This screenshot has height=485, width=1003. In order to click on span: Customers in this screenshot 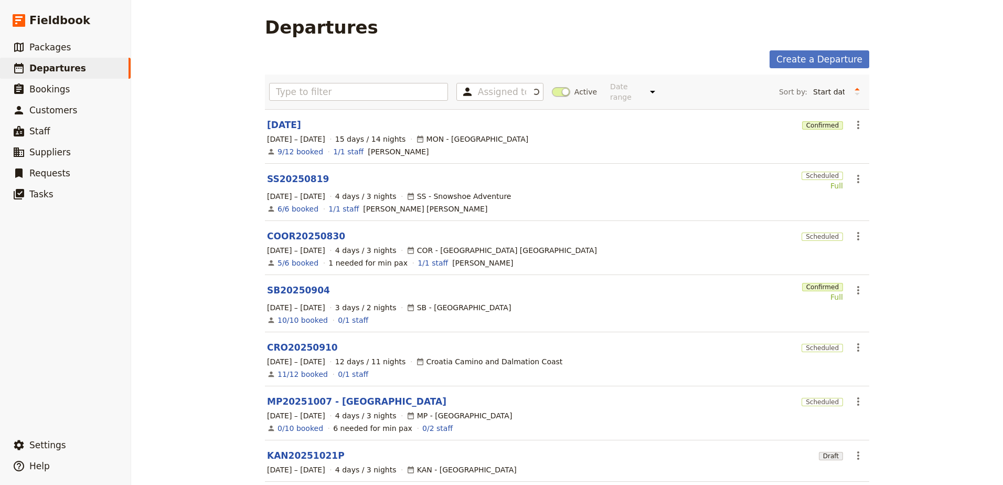, I will do `click(53, 110)`.